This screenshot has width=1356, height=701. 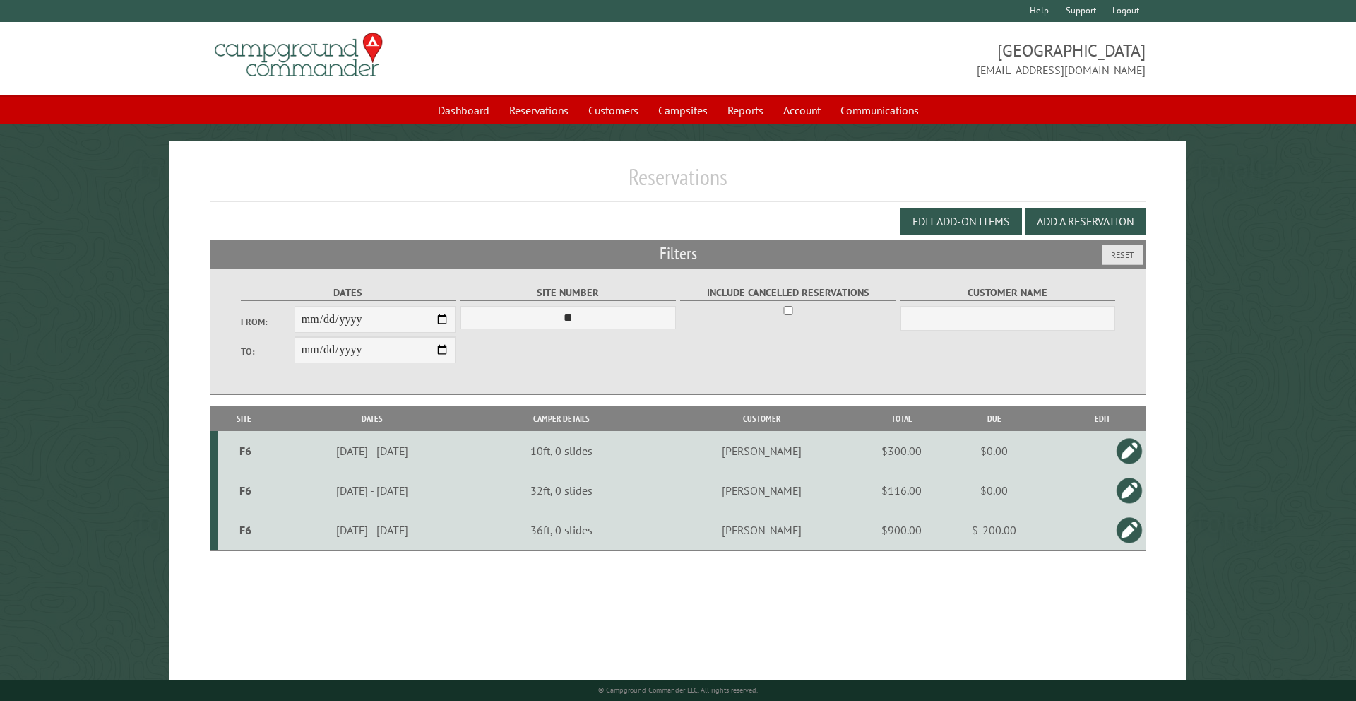 What do you see at coordinates (372, 418) in the screenshot?
I see `th: Dates` at bounding box center [372, 418].